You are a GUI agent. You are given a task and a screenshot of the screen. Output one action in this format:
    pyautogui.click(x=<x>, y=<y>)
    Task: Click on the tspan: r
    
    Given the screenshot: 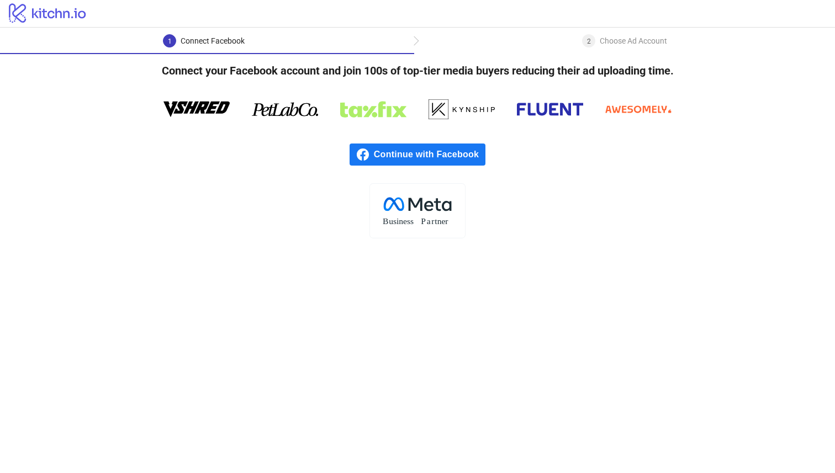 What is the action you would take?
    pyautogui.click(x=433, y=221)
    